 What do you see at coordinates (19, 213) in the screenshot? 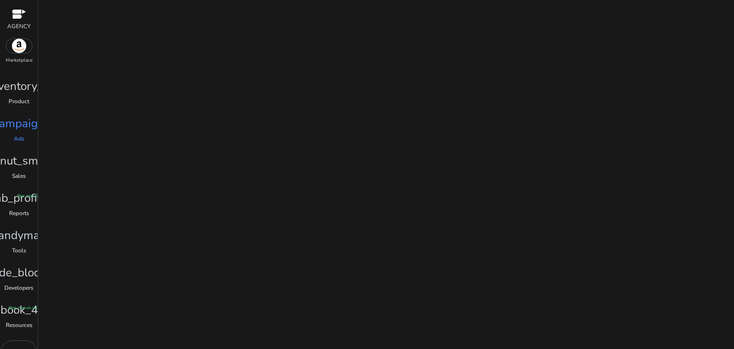
I see `p: Reports` at bounding box center [19, 213].